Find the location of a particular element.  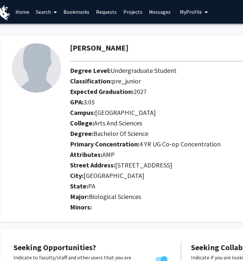

a: Projects is located at coordinates (133, 12).